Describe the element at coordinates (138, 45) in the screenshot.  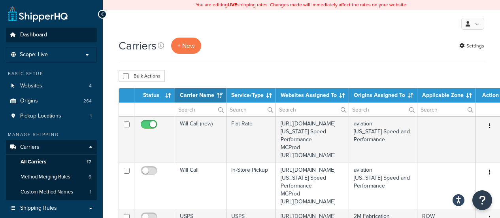
I see `h1: Carriers` at that location.